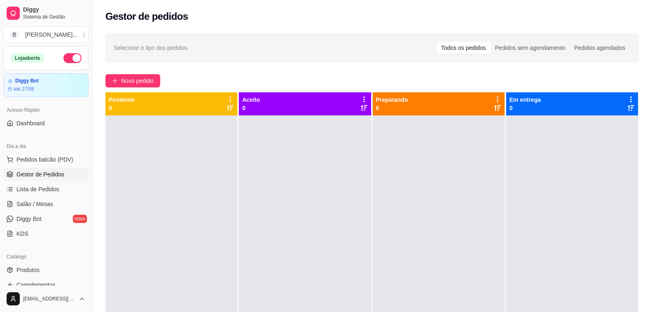  What do you see at coordinates (46, 13) in the screenshot?
I see `a: DiggySistema de Gestão` at bounding box center [46, 13].